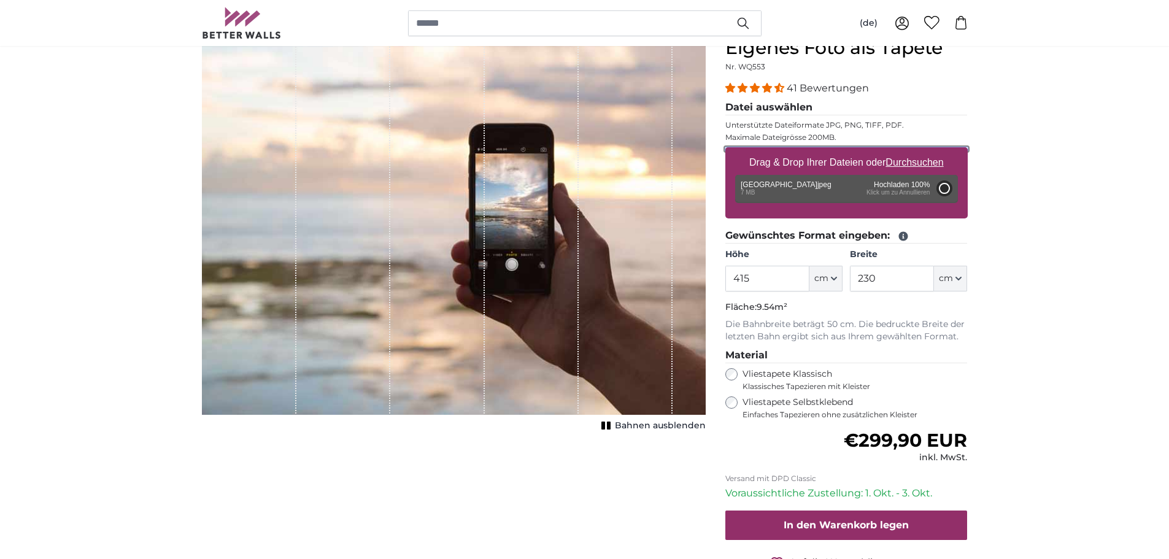  Describe the element at coordinates (783, 255) in the screenshot. I see `label: Höhe` at that location.